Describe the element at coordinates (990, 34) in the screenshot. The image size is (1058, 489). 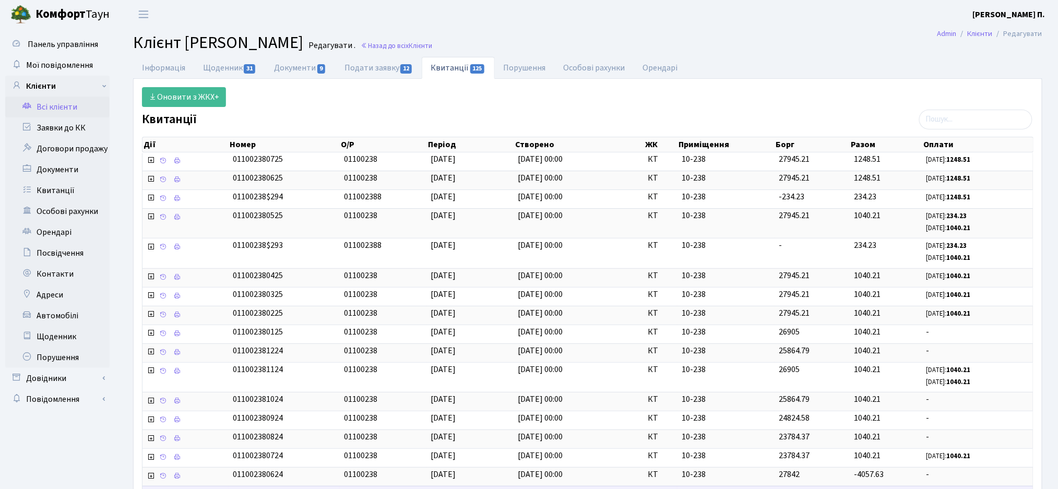
I see `nav: breadcrumb` at that location.